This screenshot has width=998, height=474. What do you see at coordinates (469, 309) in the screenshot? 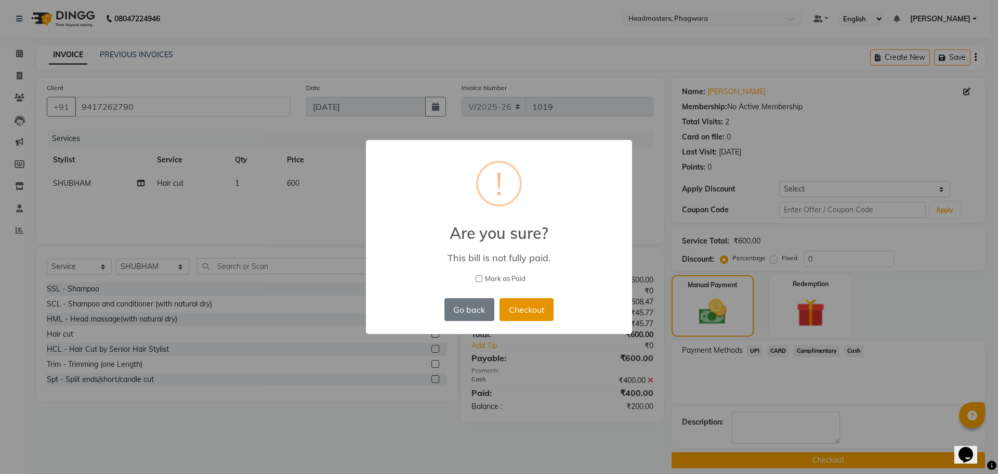
I see `button: Go back` at bounding box center [469, 309].